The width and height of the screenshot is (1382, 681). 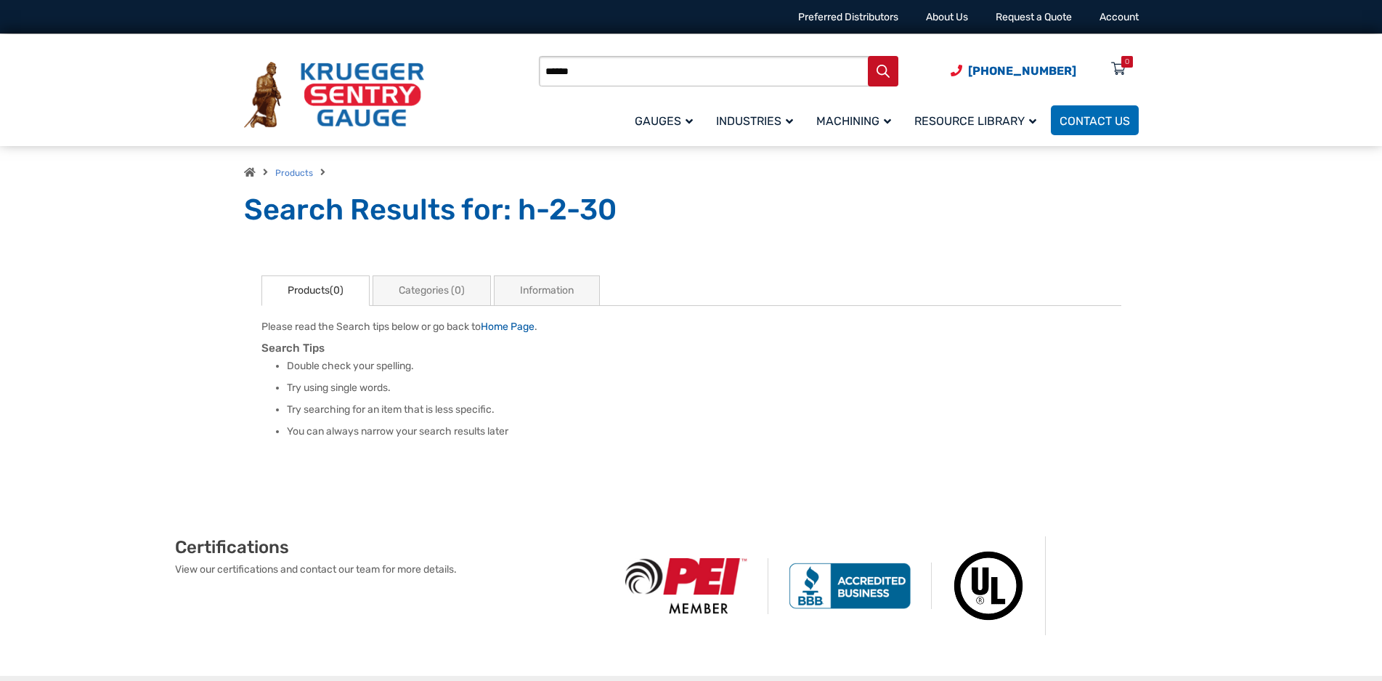 What do you see at coordinates (854, 121) in the screenshot?
I see `span: Machining` at bounding box center [854, 121].